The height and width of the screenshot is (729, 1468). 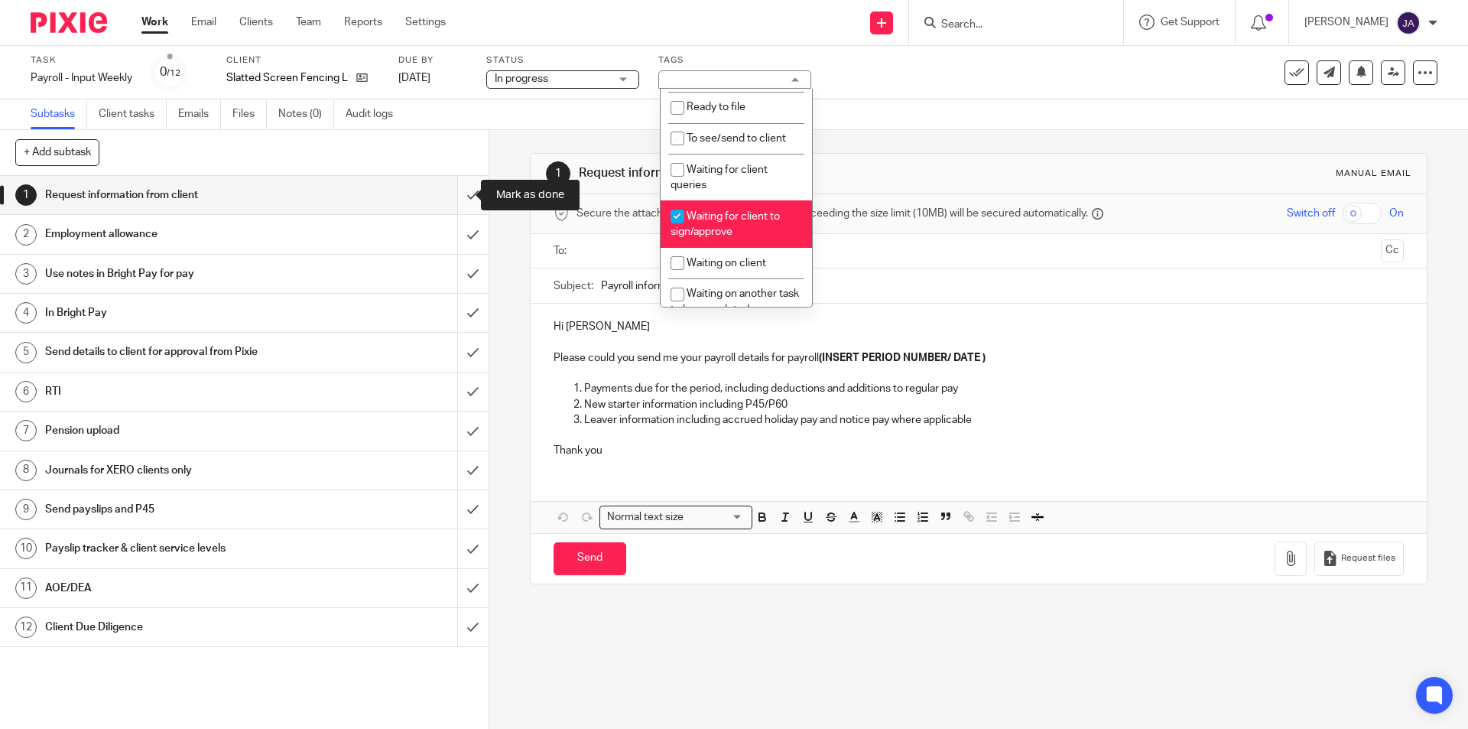 What do you see at coordinates (69, 22) in the screenshot?
I see `img: Pixie` at bounding box center [69, 22].